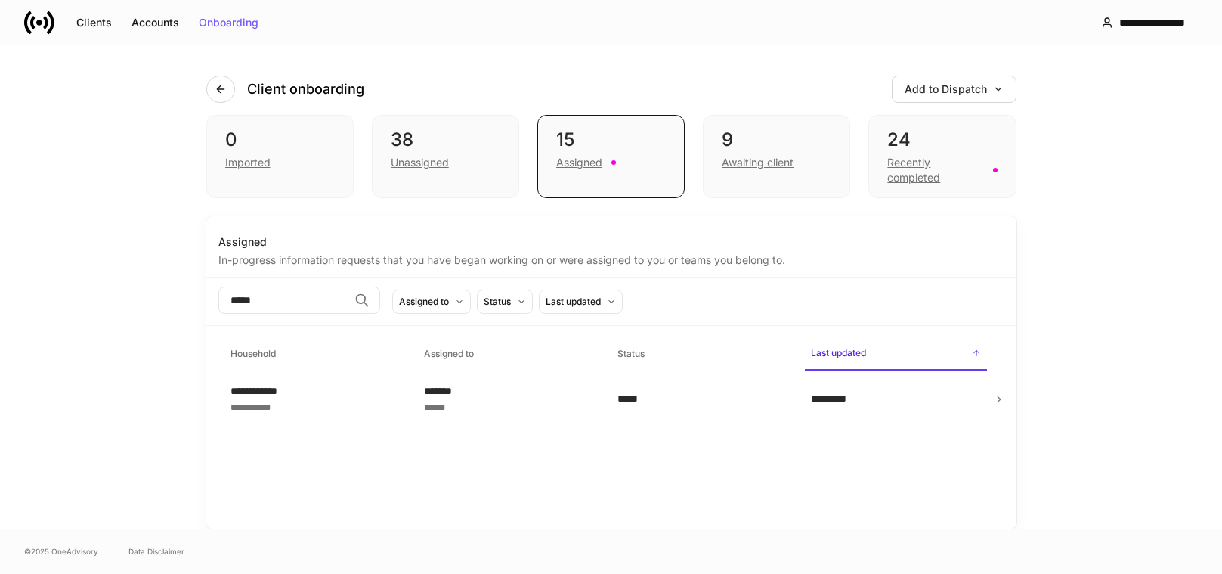 This screenshot has width=1222, height=574. I want to click on h6: Household, so click(253, 353).